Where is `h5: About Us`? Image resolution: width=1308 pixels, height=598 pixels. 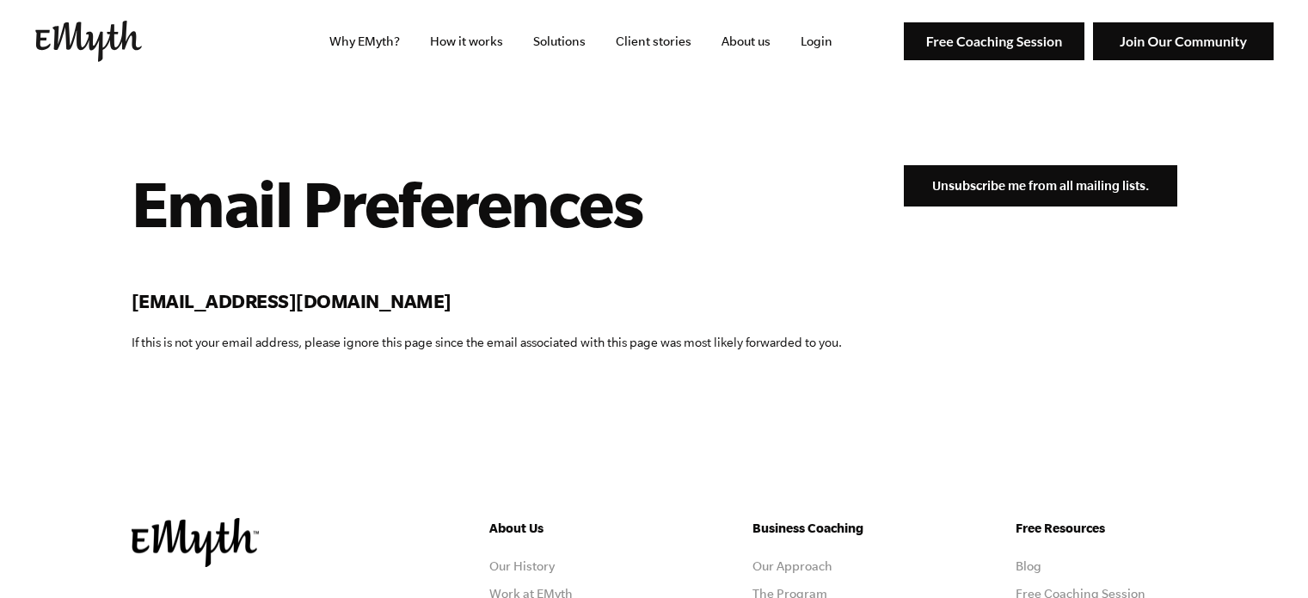 h5: About Us is located at coordinates (570, 528).